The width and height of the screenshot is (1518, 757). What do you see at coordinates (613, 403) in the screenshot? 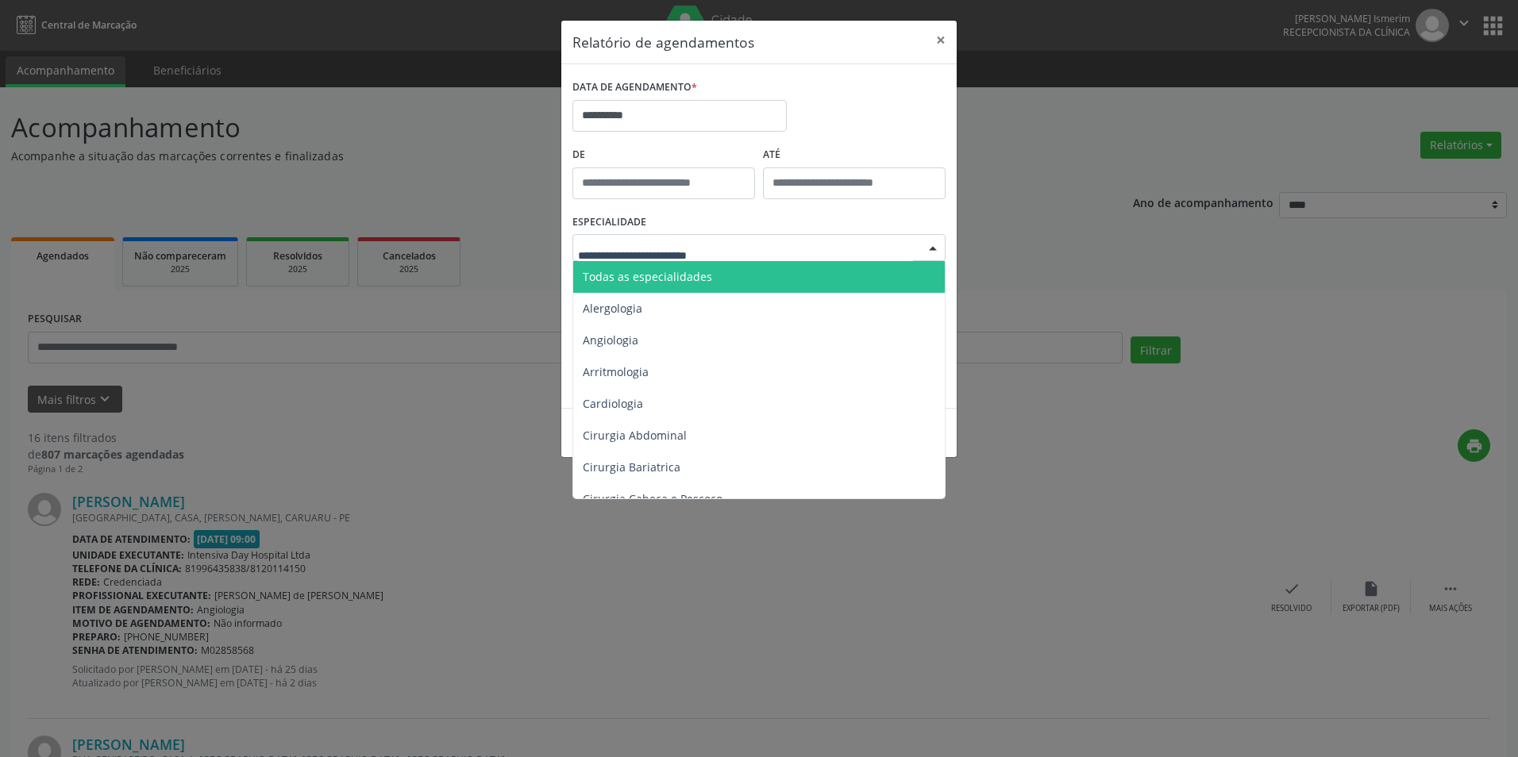
I see `span: Cardiologia` at bounding box center [613, 403].